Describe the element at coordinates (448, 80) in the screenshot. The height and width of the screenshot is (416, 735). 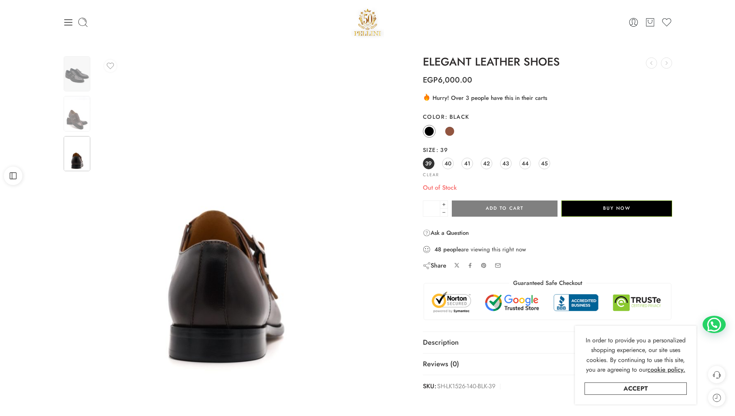
I see `bdi: 6,000.00` at that location.